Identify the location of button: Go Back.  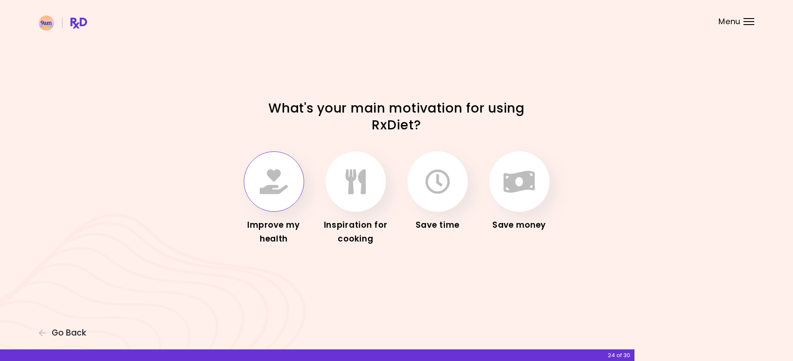
(65, 333).